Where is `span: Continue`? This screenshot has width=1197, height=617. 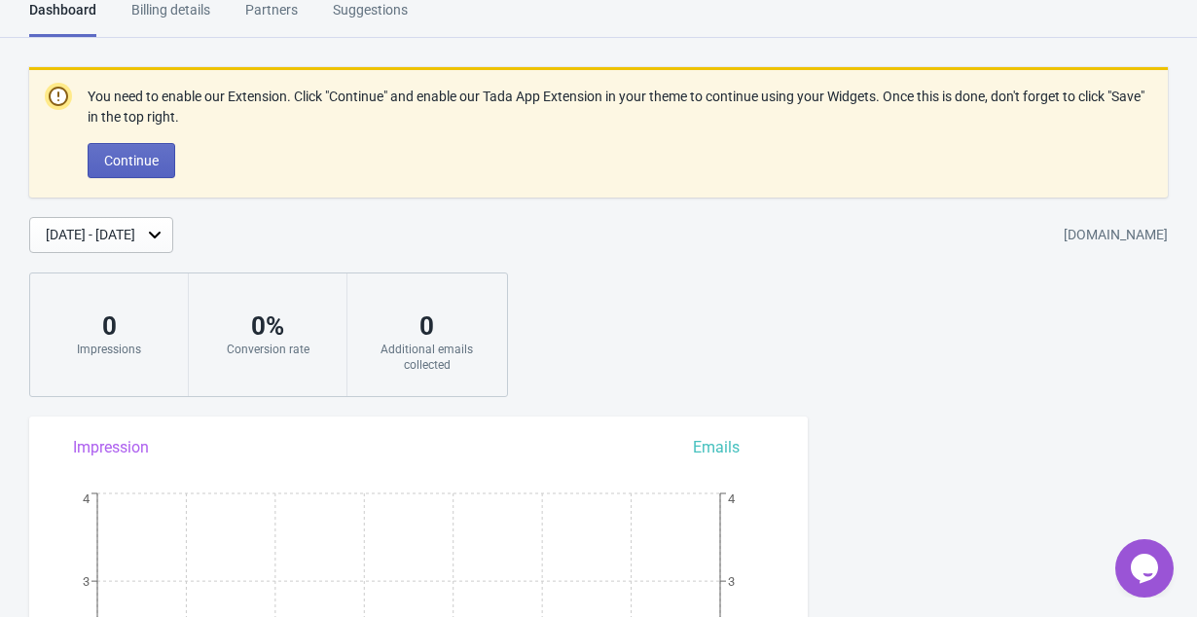
span: Continue is located at coordinates (131, 161).